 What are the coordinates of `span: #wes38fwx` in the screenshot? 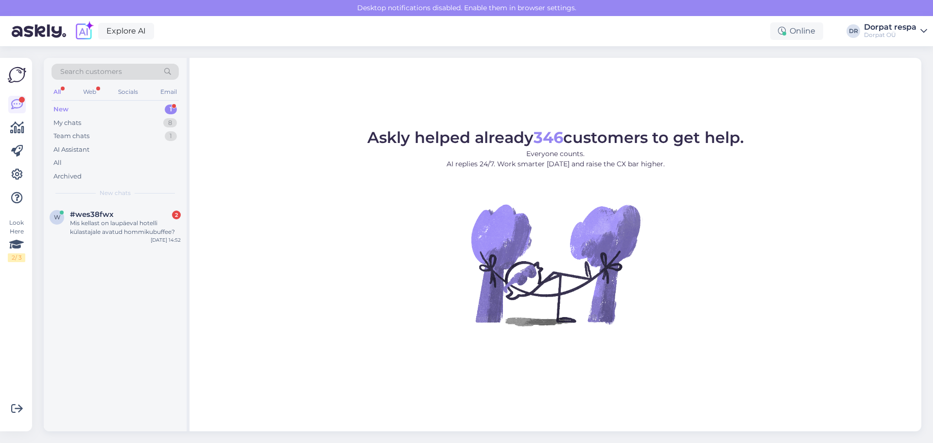 It's located at (92, 214).